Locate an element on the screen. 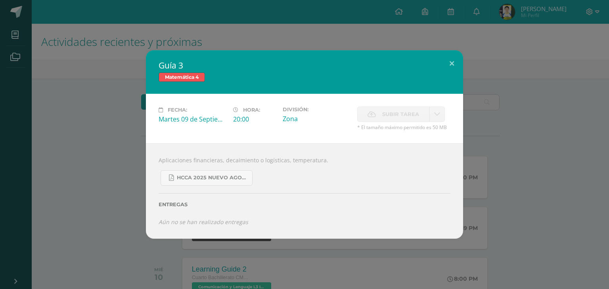  span: Subir tarea is located at coordinates (400, 114).